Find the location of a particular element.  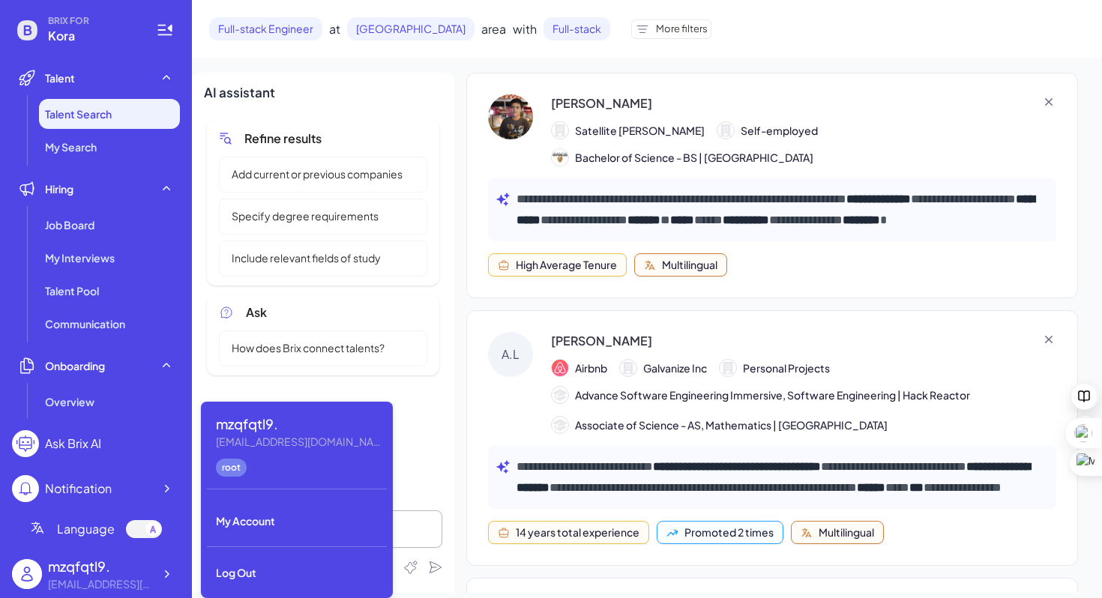

span: Talent Search is located at coordinates (78, 114).